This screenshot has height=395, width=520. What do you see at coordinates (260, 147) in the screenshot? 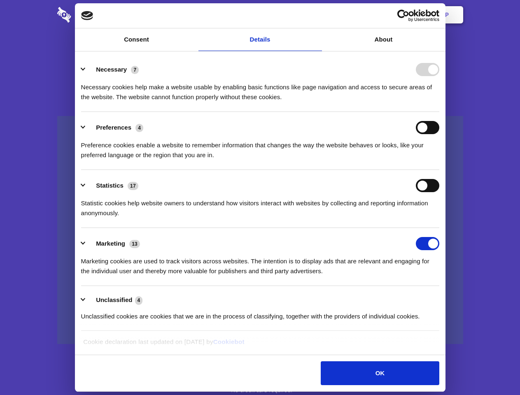
I see `div: Preference cookies enable a website to remember information that changes the way the website beha...` at bounding box center [260, 147].